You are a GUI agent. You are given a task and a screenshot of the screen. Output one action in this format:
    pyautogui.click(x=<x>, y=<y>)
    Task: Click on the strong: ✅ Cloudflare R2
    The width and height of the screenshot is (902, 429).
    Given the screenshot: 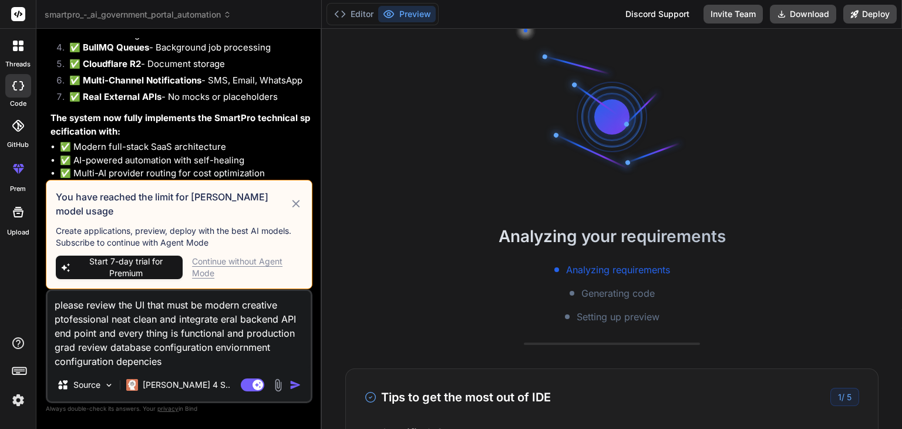 What is the action you would take?
    pyautogui.click(x=105, y=63)
    